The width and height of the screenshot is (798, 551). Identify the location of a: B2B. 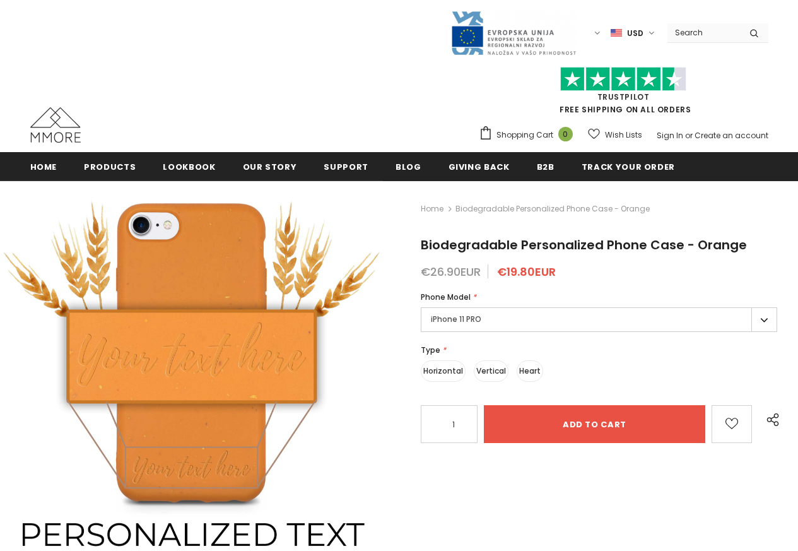
(546, 166).